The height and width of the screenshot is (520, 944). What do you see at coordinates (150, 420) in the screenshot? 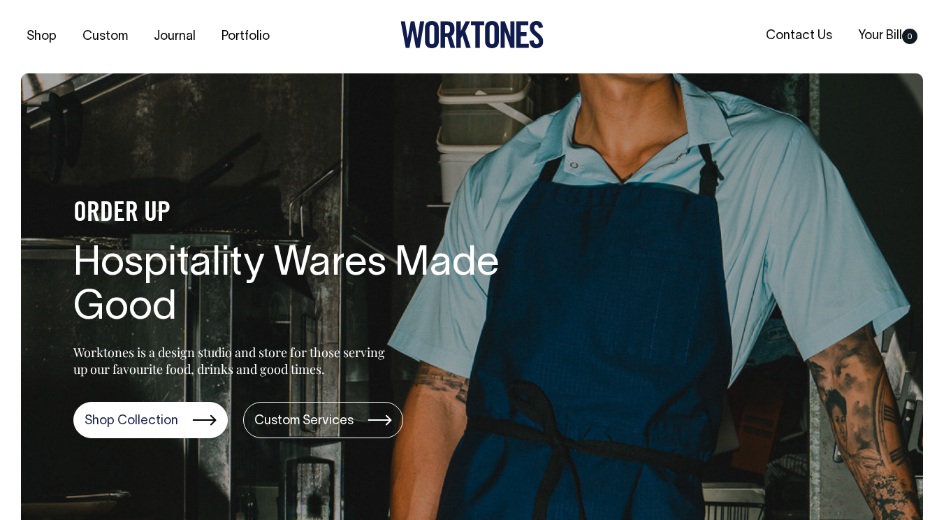
I see `a: Shop Collection` at bounding box center [150, 420].